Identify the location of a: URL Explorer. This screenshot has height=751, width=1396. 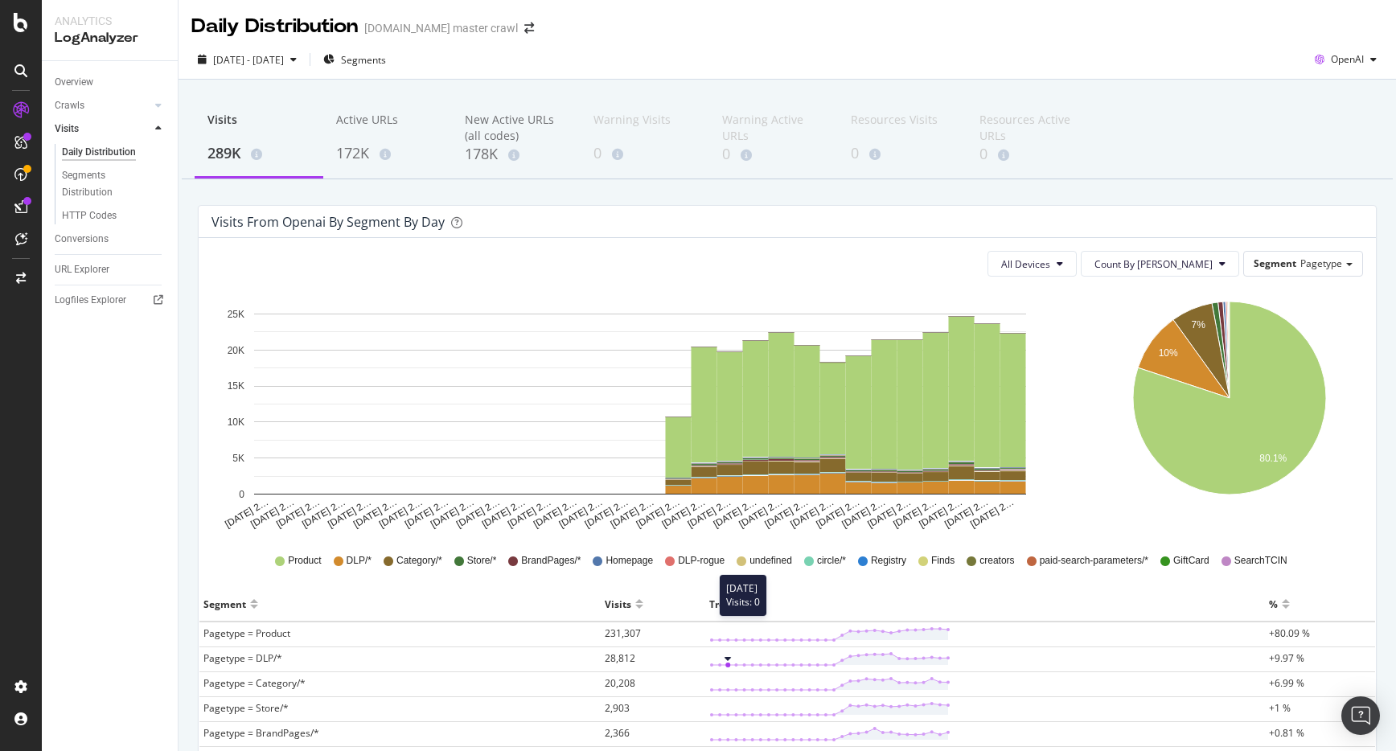
(110, 269).